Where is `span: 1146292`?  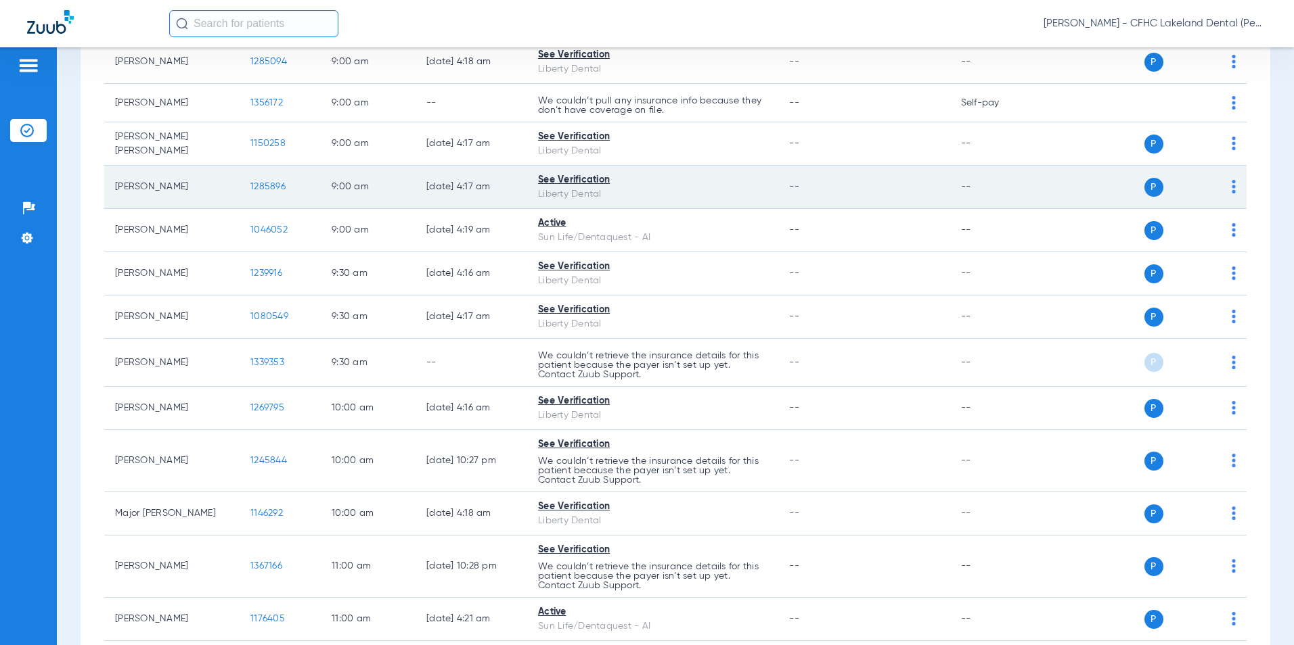
span: 1146292 is located at coordinates (267, 513).